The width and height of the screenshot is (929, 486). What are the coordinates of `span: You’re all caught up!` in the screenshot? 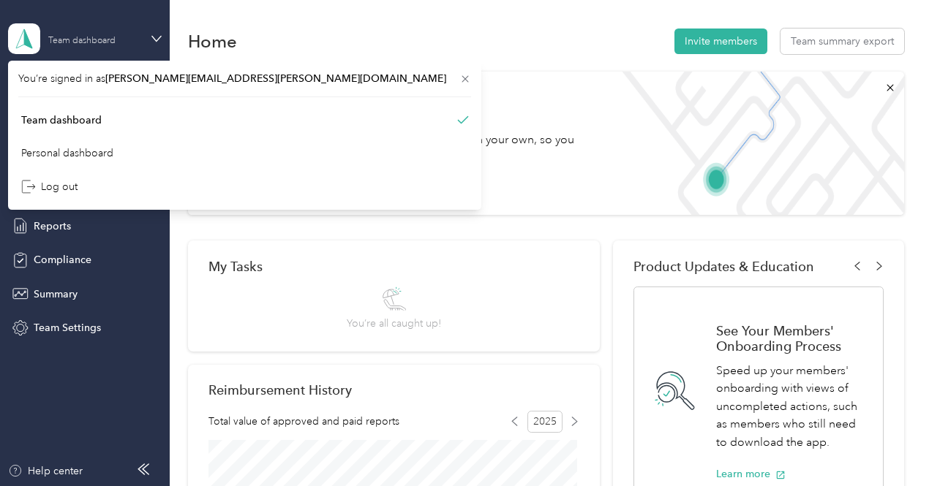 It's located at (393, 323).